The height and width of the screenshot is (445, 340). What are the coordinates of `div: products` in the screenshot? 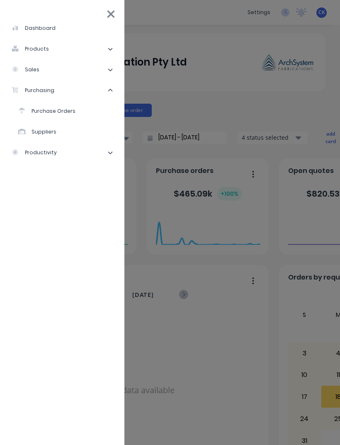 It's located at (30, 49).